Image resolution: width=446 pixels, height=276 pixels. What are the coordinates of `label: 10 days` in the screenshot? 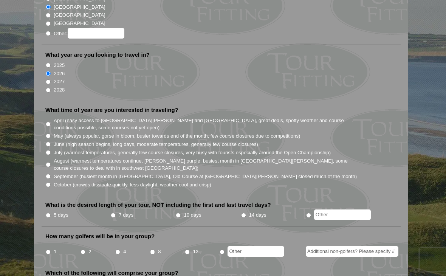 It's located at (193, 215).